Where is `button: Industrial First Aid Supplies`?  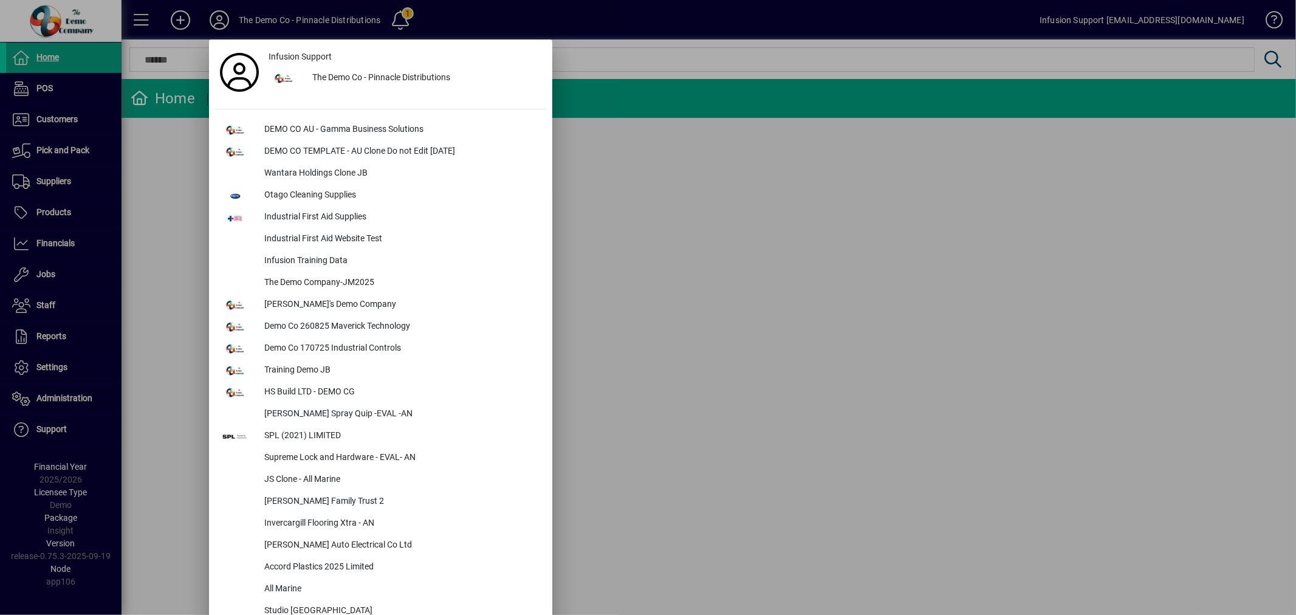 button: Industrial First Aid Supplies is located at coordinates (380, 217).